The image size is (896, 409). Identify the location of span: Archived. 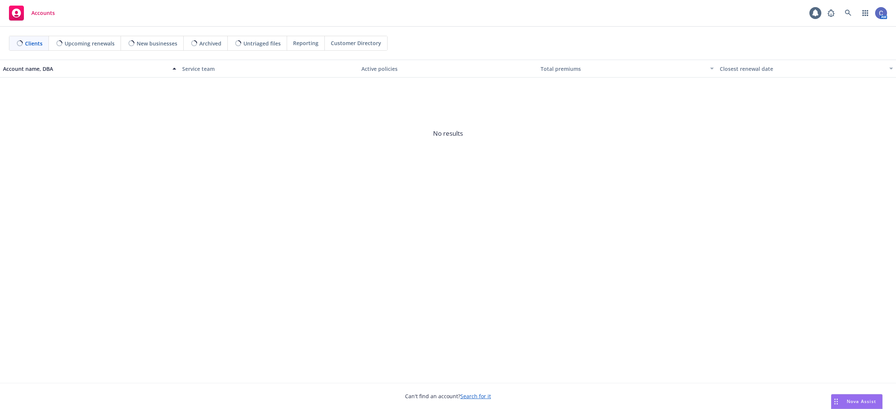
(210, 43).